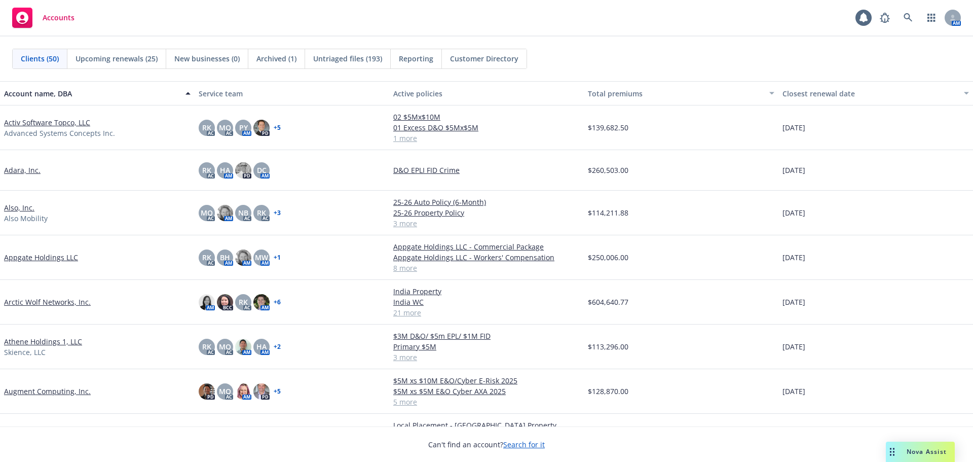 This screenshot has width=973, height=462. What do you see at coordinates (608, 212) in the screenshot?
I see `span: $114,211.88` at bounding box center [608, 212].